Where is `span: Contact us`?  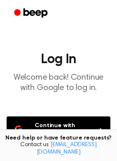 span: Contact us is located at coordinates (58, 149).